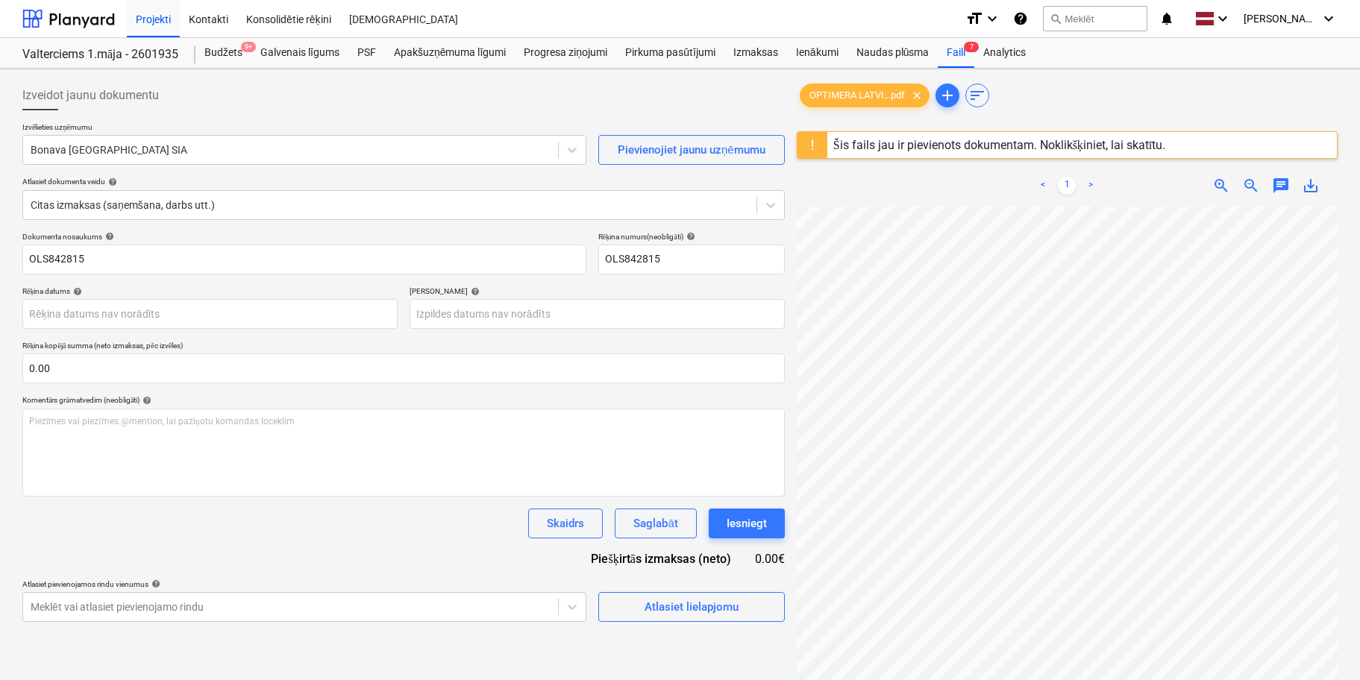 The height and width of the screenshot is (680, 1360). Describe the element at coordinates (450, 53) in the screenshot. I see `div: Apakšuzņēmuma līgumi` at that location.